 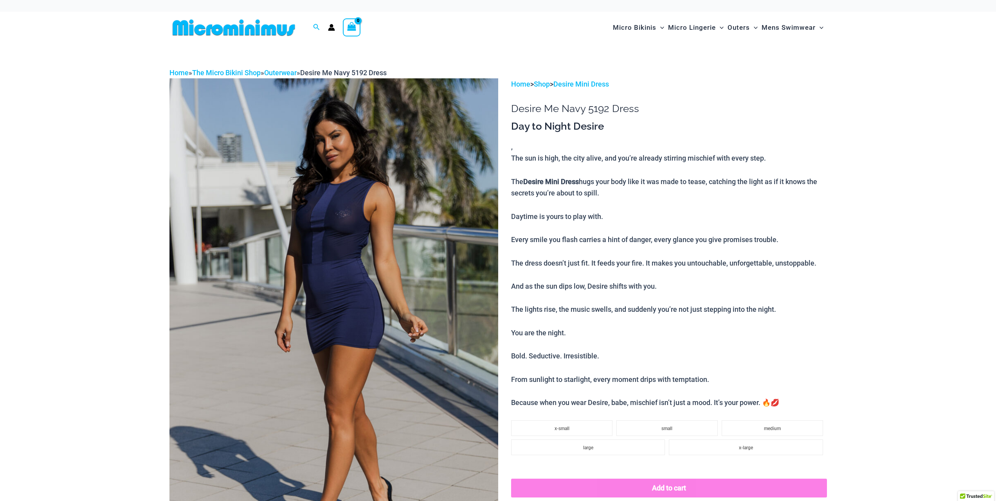 I want to click on span: small, so click(x=667, y=428).